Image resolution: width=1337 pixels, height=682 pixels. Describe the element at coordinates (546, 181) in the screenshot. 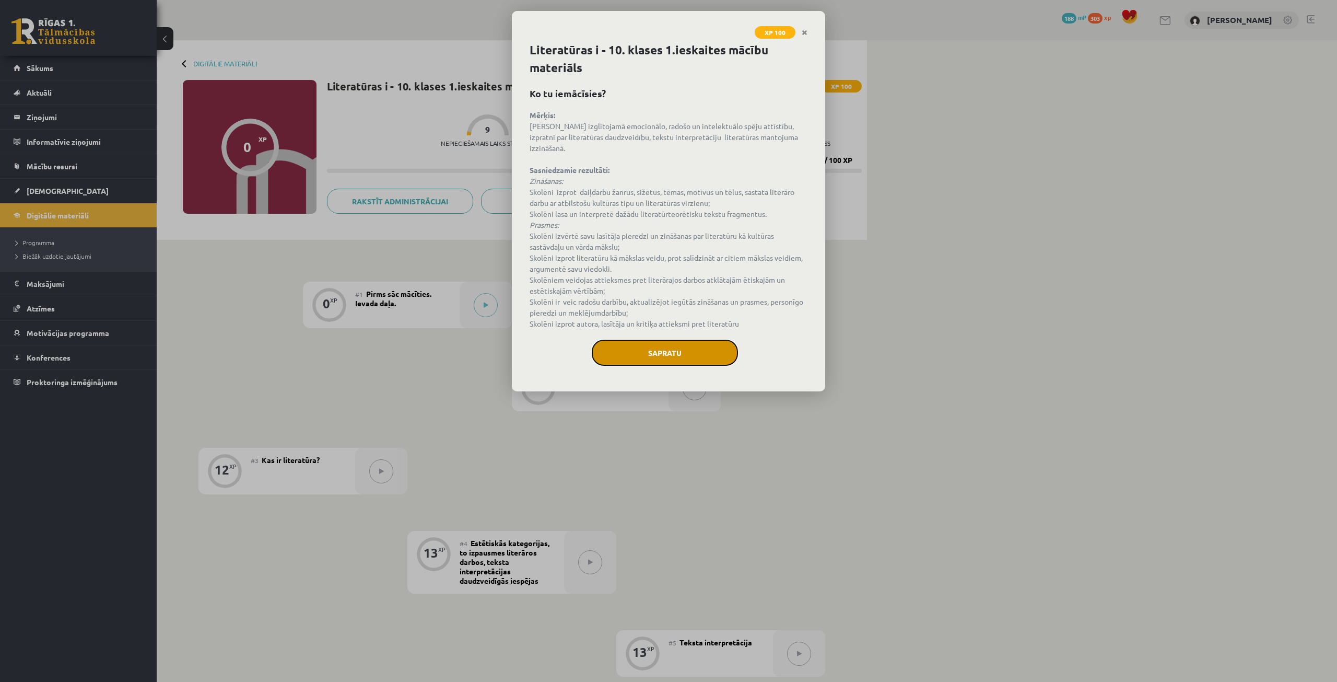

I see `em: Zināšanas:` at that location.